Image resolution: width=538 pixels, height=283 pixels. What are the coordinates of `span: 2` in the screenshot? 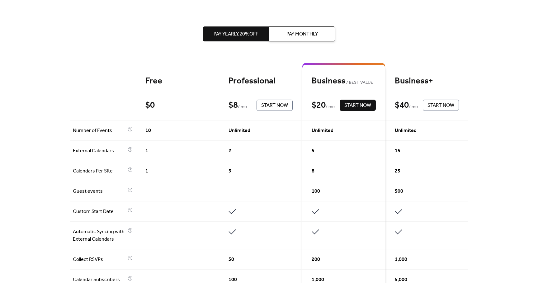 It's located at (230, 151).